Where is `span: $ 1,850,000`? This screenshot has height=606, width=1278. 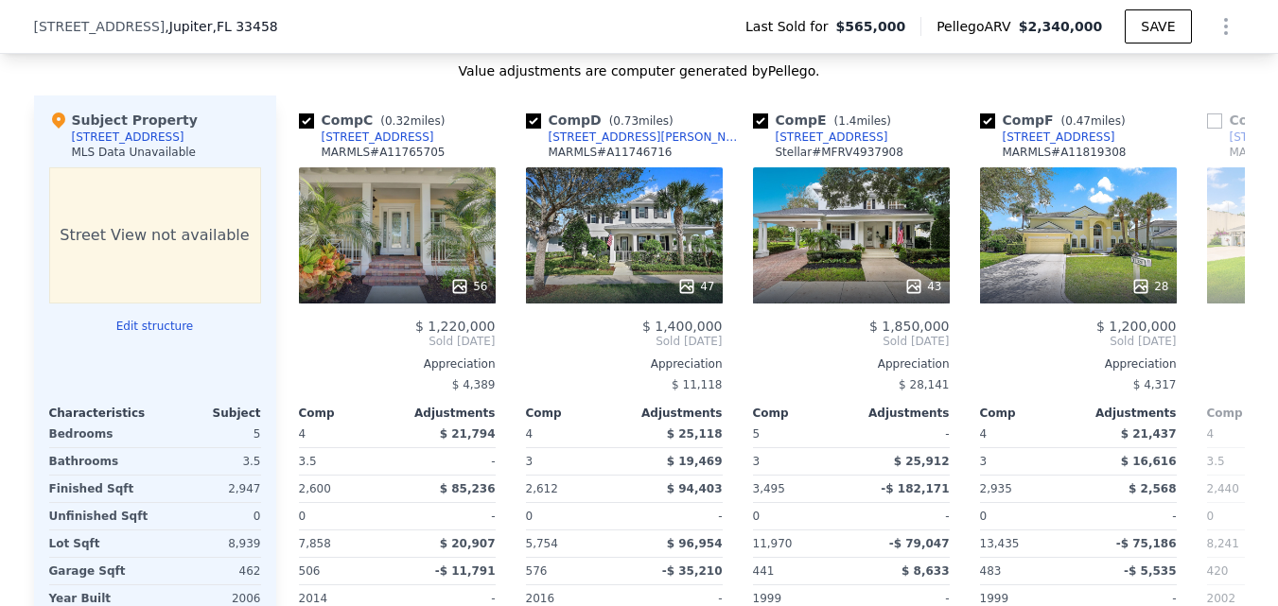
span: $ 1,850,000 is located at coordinates (909, 326).